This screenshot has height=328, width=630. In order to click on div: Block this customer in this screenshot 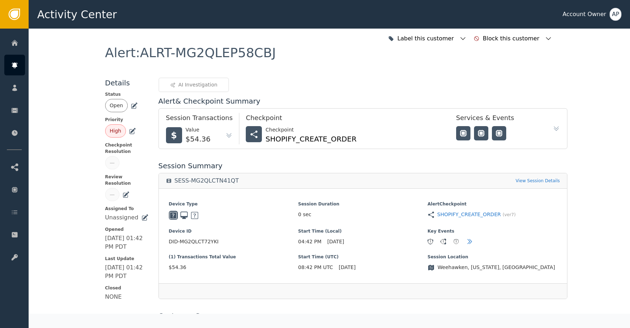, I will do `click(512, 39)`.